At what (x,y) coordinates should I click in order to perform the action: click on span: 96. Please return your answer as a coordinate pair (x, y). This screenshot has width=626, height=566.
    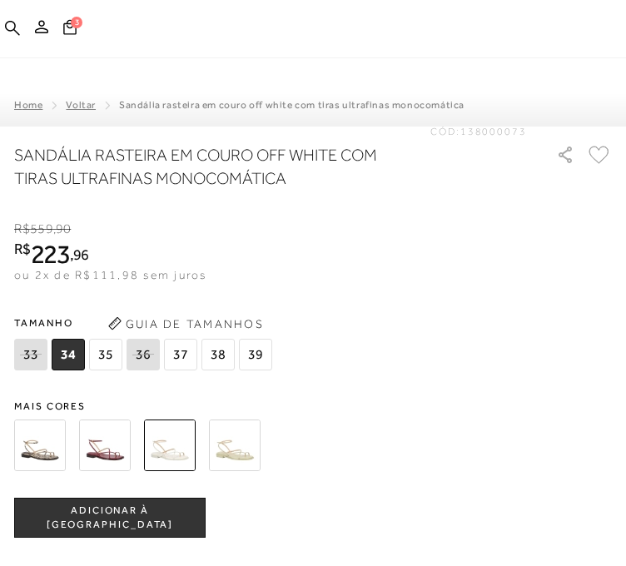
    Looking at the image, I should click on (81, 254).